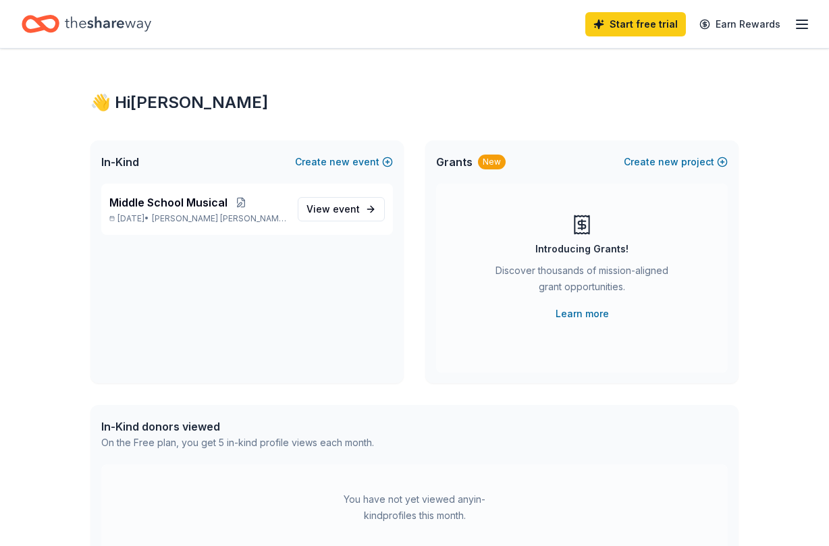 This screenshot has height=546, width=829. Describe the element at coordinates (454, 162) in the screenshot. I see `span: Grants` at that location.